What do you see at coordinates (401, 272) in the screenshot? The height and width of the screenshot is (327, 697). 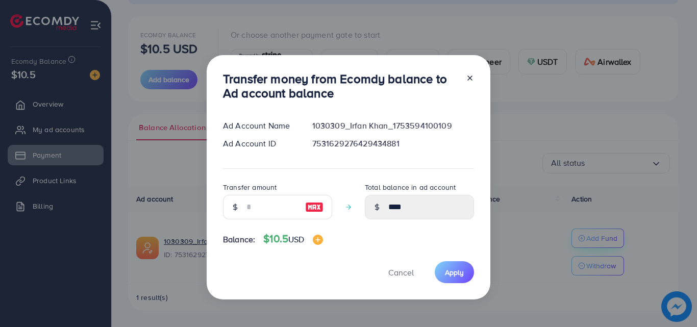 I see `button: Cancel` at bounding box center [401, 272].